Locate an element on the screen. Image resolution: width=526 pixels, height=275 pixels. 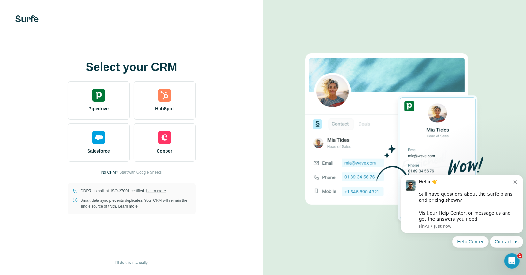
p: GDPR compliant. ISO-27001 certified. is located at coordinates (123, 191).